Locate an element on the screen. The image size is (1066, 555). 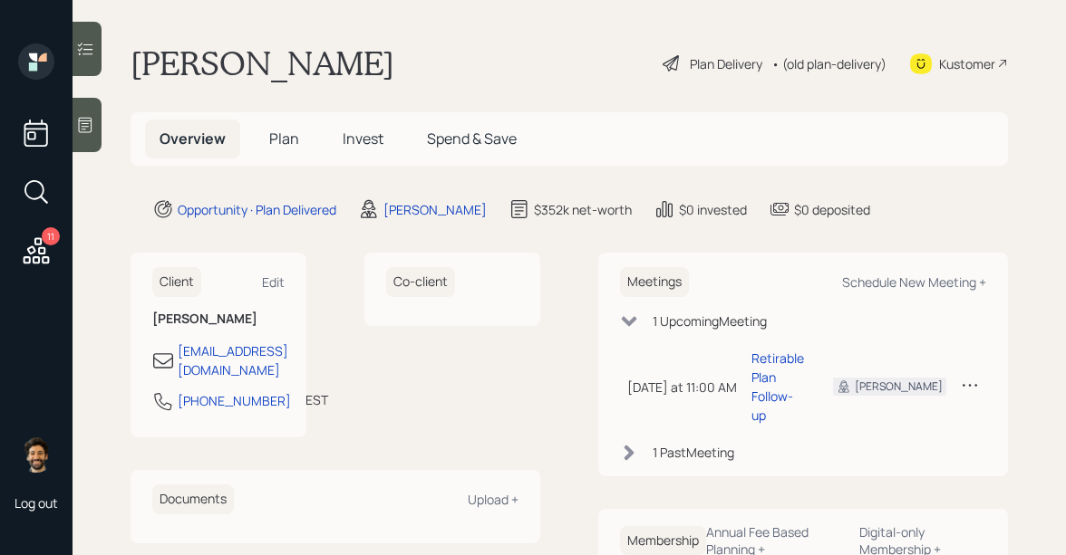
div: $0 invested is located at coordinates (712, 209).